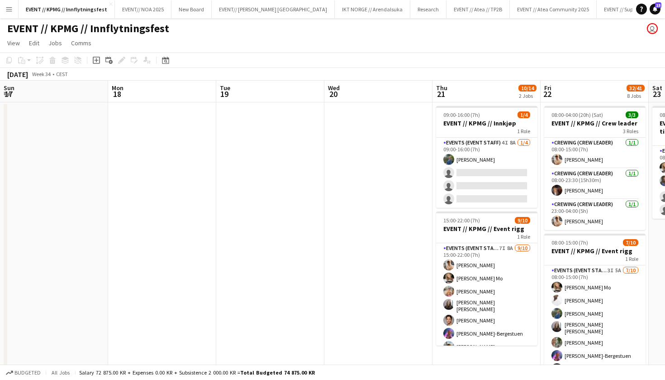 The image size is (665, 380). What do you see at coordinates (34, 43) in the screenshot?
I see `span: Edit` at bounding box center [34, 43].